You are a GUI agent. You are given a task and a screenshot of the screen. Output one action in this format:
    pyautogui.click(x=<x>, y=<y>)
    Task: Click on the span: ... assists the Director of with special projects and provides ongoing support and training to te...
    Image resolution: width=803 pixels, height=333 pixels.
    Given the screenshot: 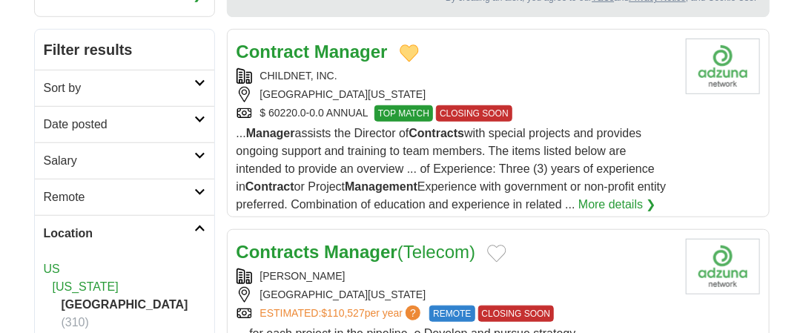 What is the action you would take?
    pyautogui.click(x=452, y=168)
    